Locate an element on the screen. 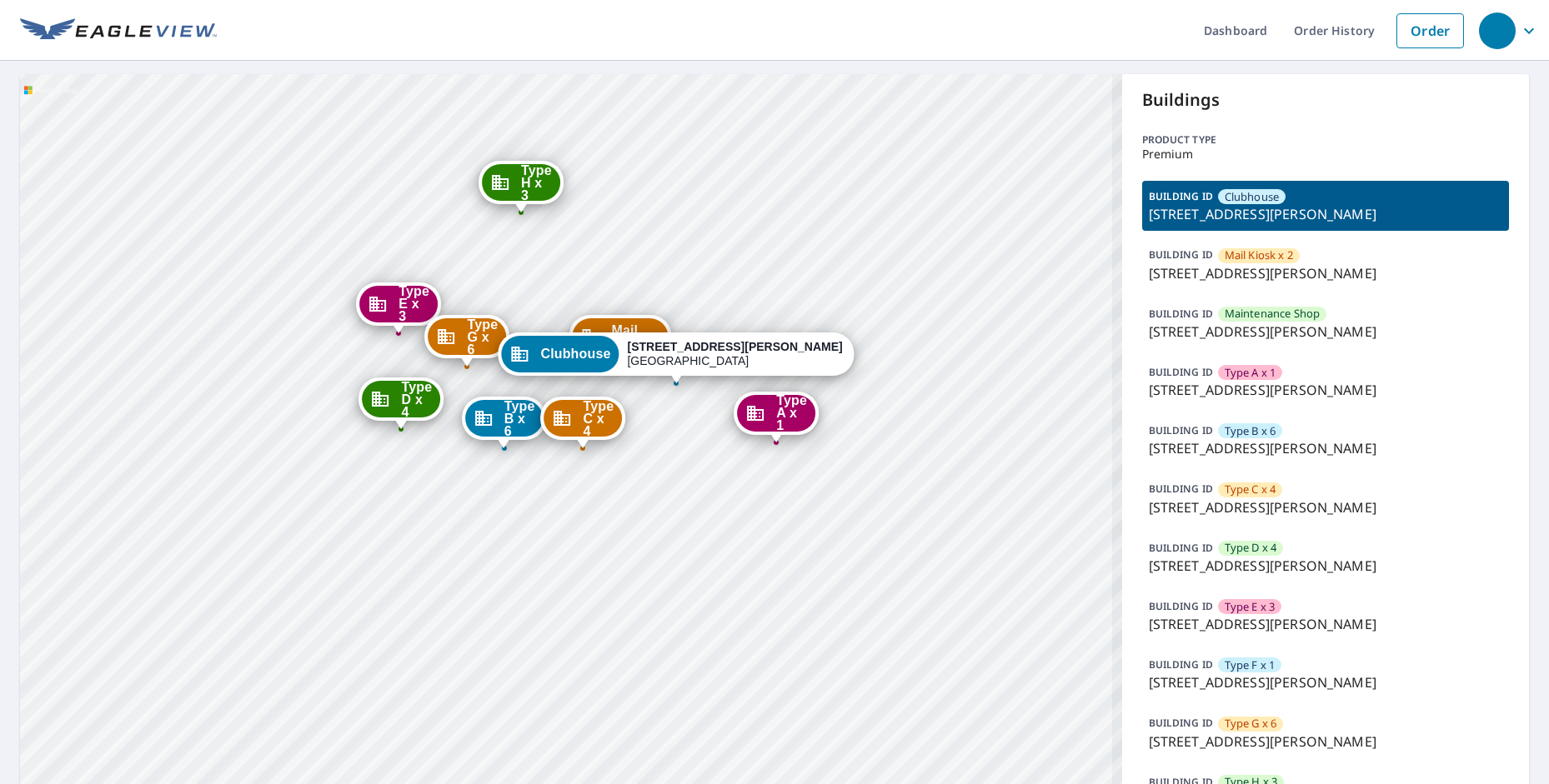 This screenshot has height=784, width=1549. div: Dropped pin, building Type D x 4, Commercial property, 8000 John Davis Dr Frankfort, KY 40601 is located at coordinates (402, 403).